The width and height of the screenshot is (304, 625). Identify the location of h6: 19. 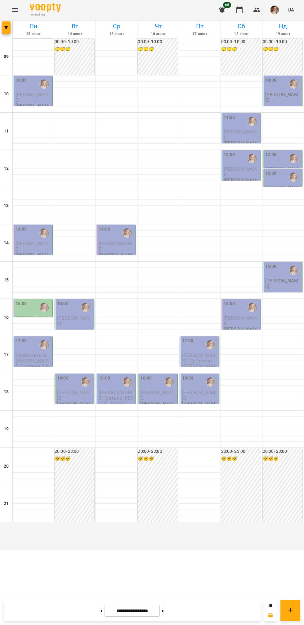
(6, 429).